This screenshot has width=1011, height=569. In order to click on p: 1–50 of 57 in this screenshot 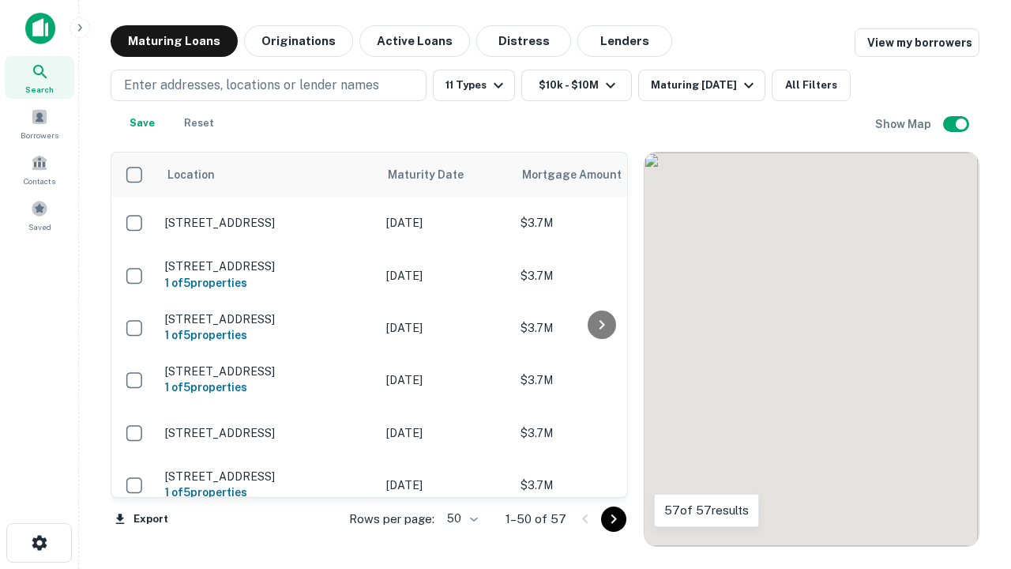, I will do `click(535, 519)`.